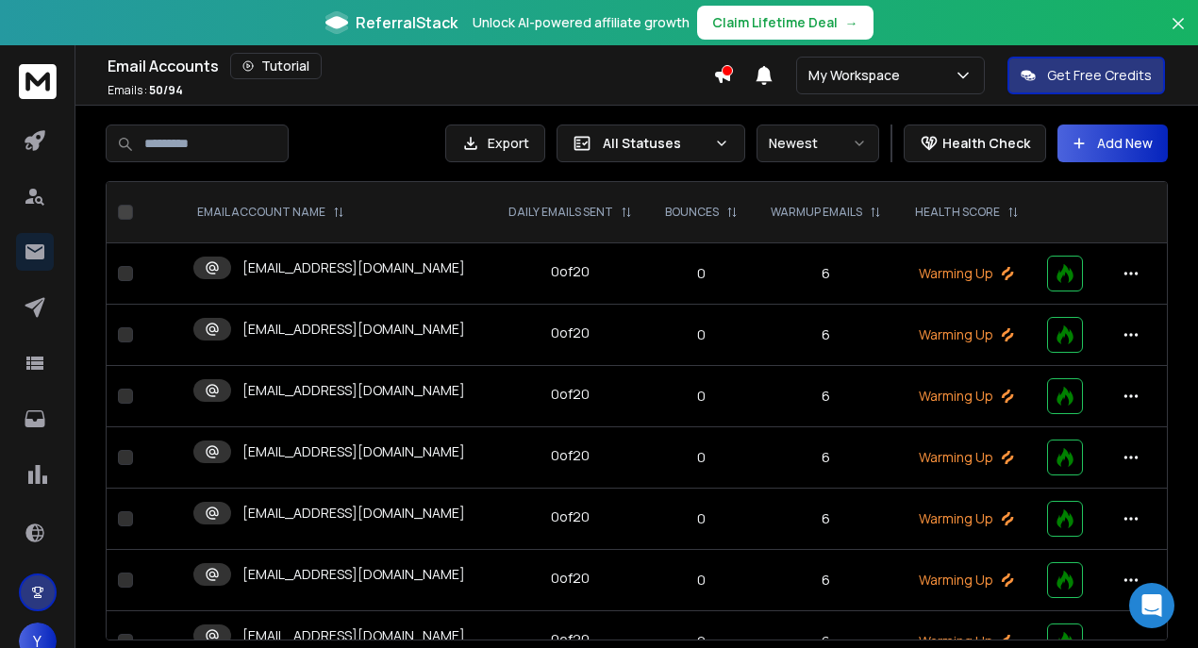 The image size is (1198, 648). I want to click on button: Add New, so click(1112, 143).